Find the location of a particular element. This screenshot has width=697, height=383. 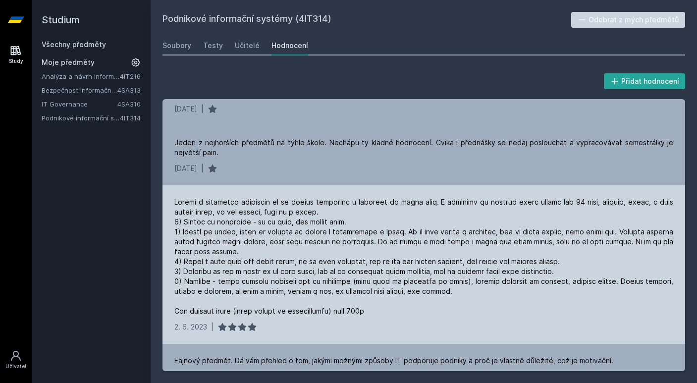

a: 4IT216 is located at coordinates (130, 76).